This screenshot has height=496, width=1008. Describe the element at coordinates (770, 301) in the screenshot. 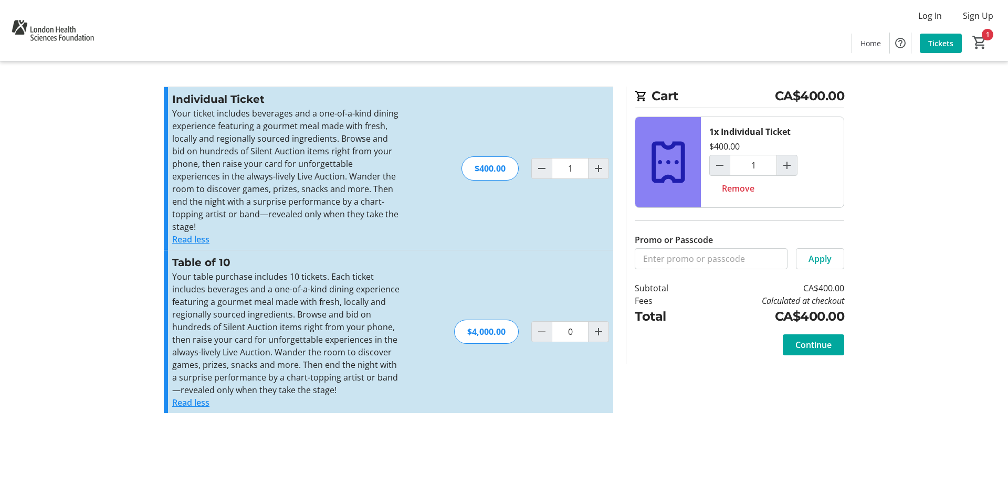

I see `td: Calculated at checkout` at that location.